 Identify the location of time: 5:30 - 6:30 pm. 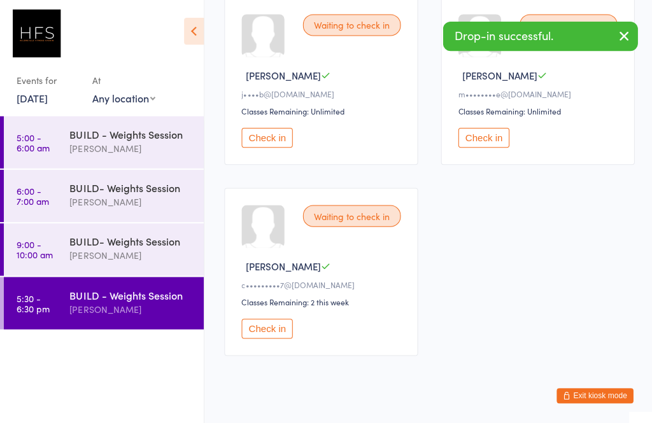
(33, 302).